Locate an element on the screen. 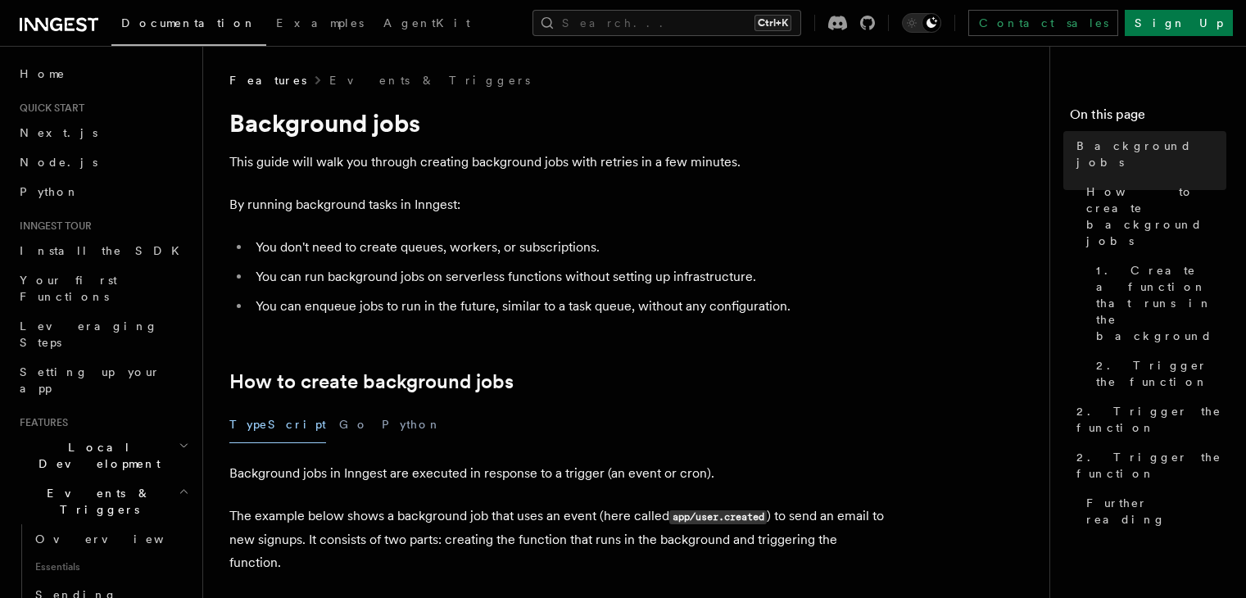  li: You can run background jobs on serverless functions without setting up infrastructure. is located at coordinates (568, 277).